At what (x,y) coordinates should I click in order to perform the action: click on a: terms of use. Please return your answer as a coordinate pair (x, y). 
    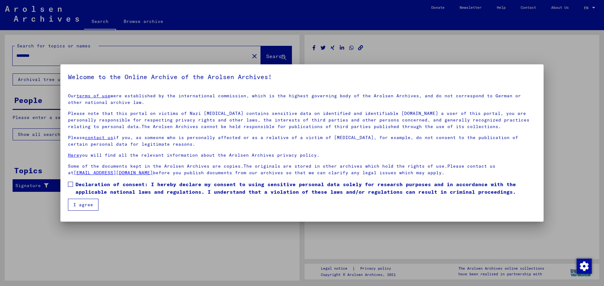
    Looking at the image, I should click on (93, 96).